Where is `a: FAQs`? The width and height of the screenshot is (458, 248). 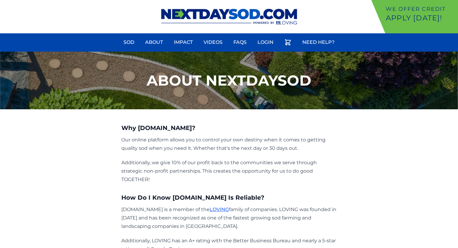
a: FAQs is located at coordinates (240, 42).